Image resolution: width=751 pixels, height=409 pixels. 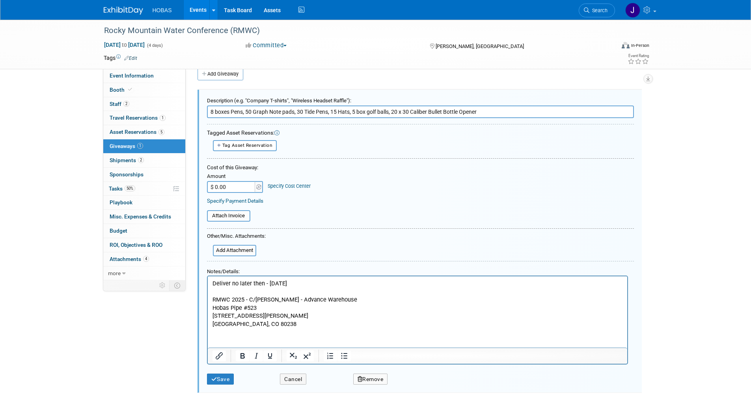 I want to click on span: 50%, so click(x=130, y=188).